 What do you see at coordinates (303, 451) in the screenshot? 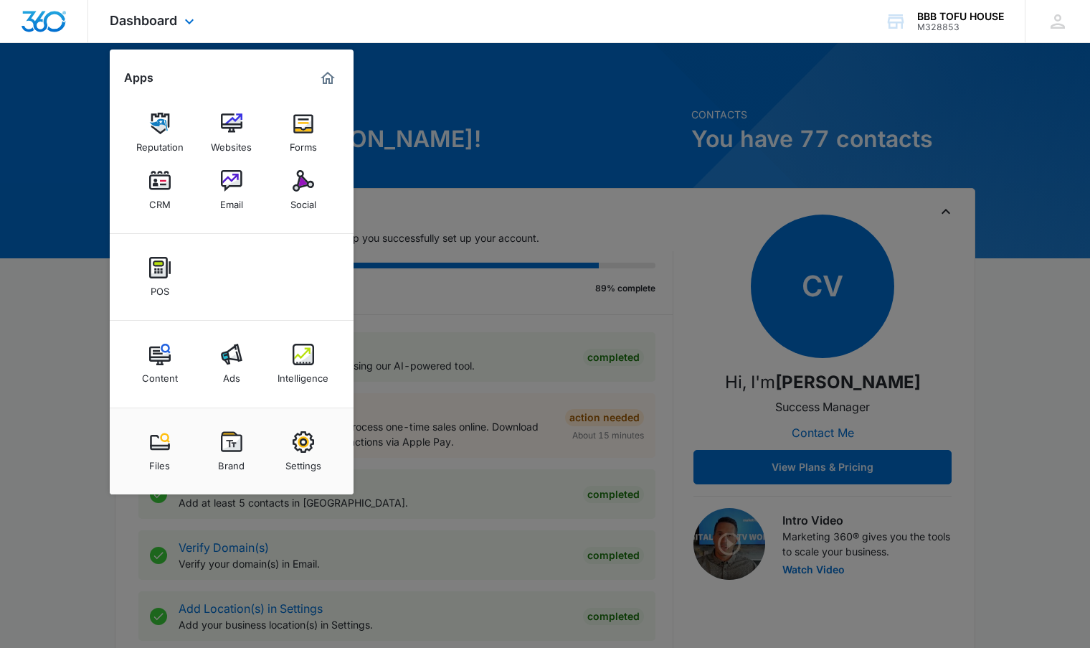
I see `a: Settings` at bounding box center [303, 451].